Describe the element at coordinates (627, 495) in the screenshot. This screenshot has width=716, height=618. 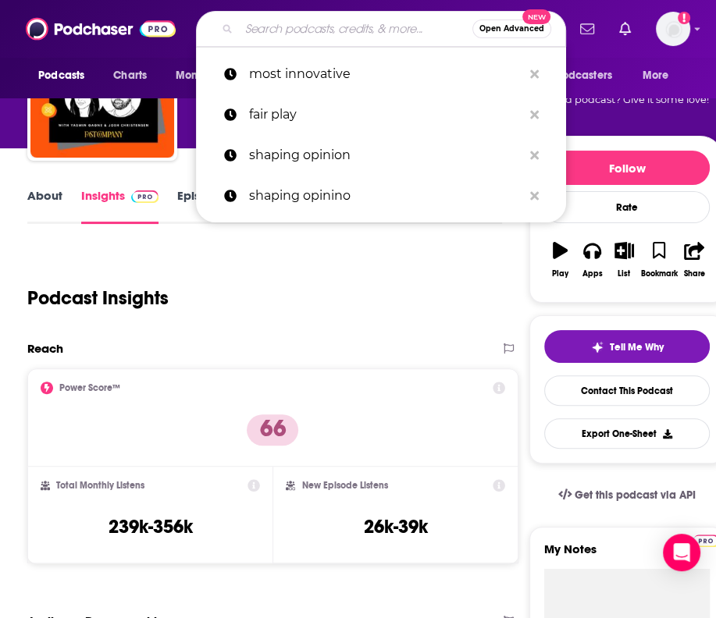
I see `a: Get this podcast via API` at that location.